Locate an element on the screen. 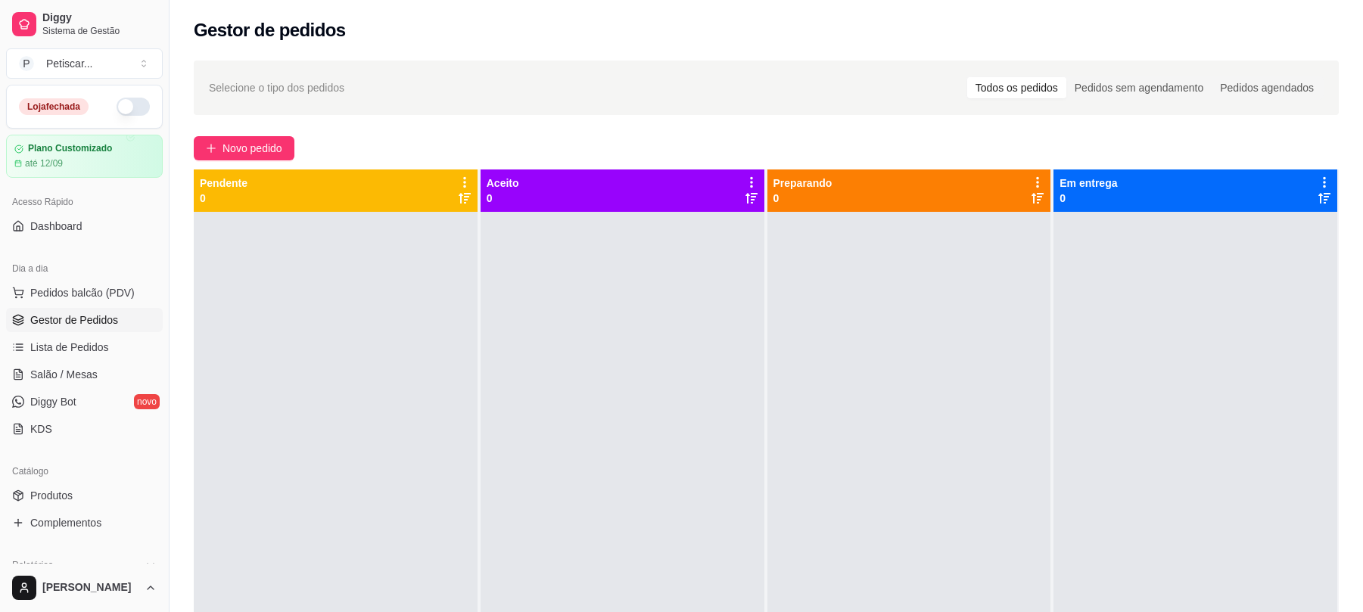  span: Pedidos balcão (PDV) is located at coordinates (83, 293).